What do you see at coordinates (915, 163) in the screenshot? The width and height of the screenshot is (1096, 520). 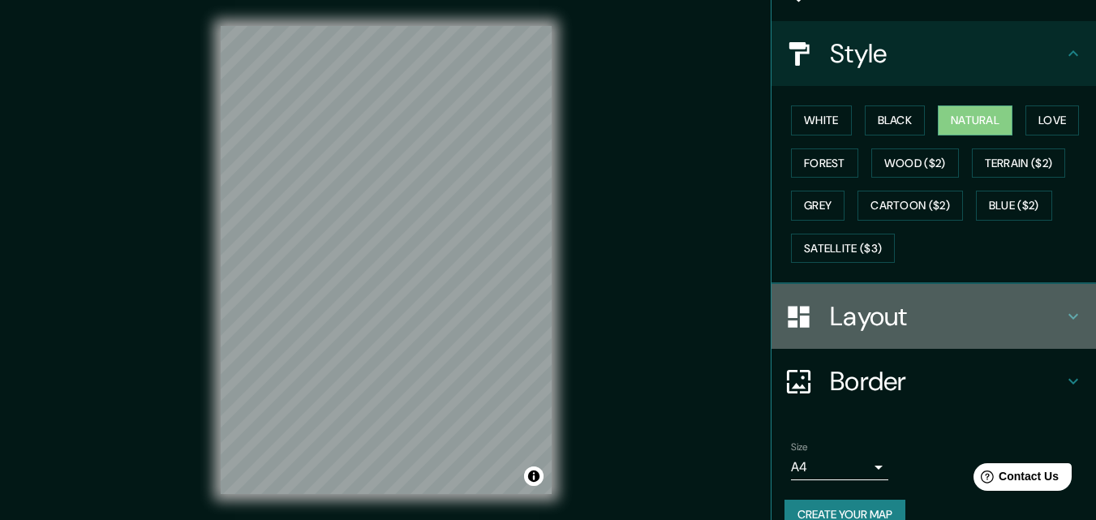 I see `button: Wood ($2)` at bounding box center [915, 163].